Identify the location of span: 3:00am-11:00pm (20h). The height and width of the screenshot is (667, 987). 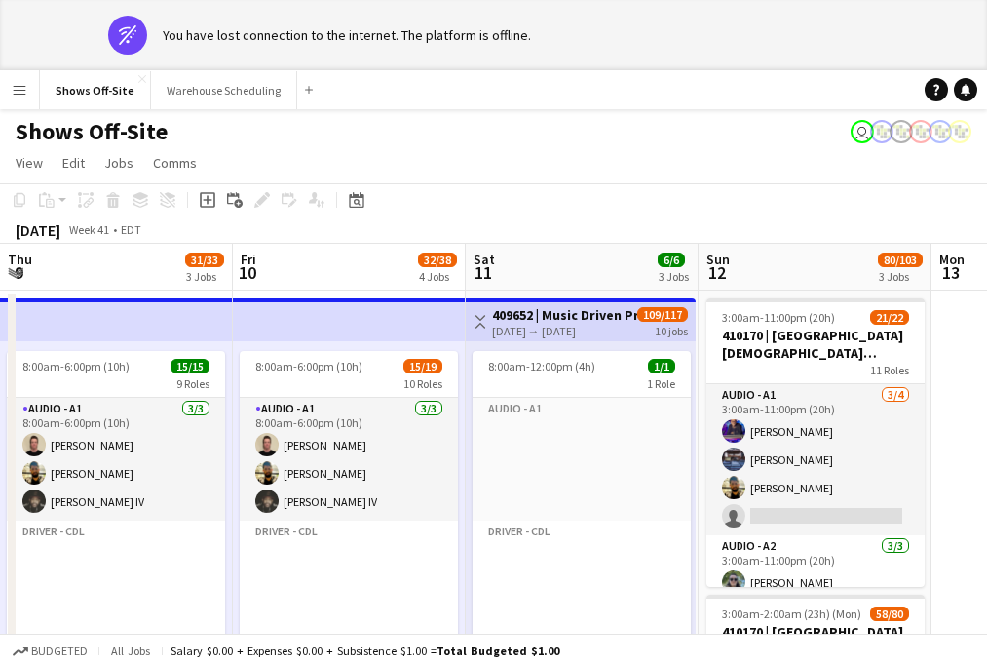
(779, 317).